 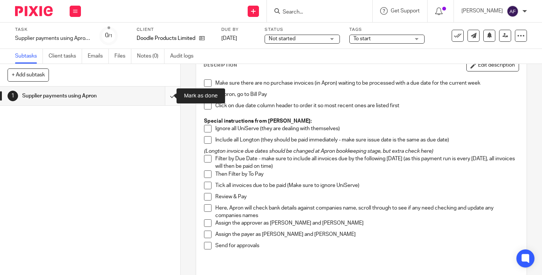 I want to click on p: Tick all invoices due to be paid (Make sure to ignore UniServe), so click(x=367, y=186).